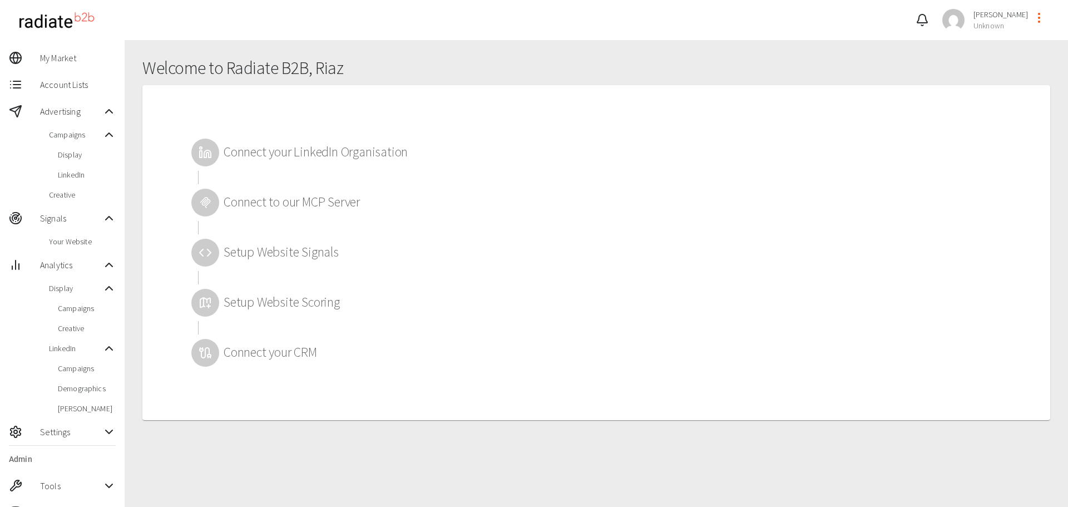  What do you see at coordinates (315, 302) in the screenshot?
I see `h2: Setup Website Scoring` at bounding box center [315, 302].